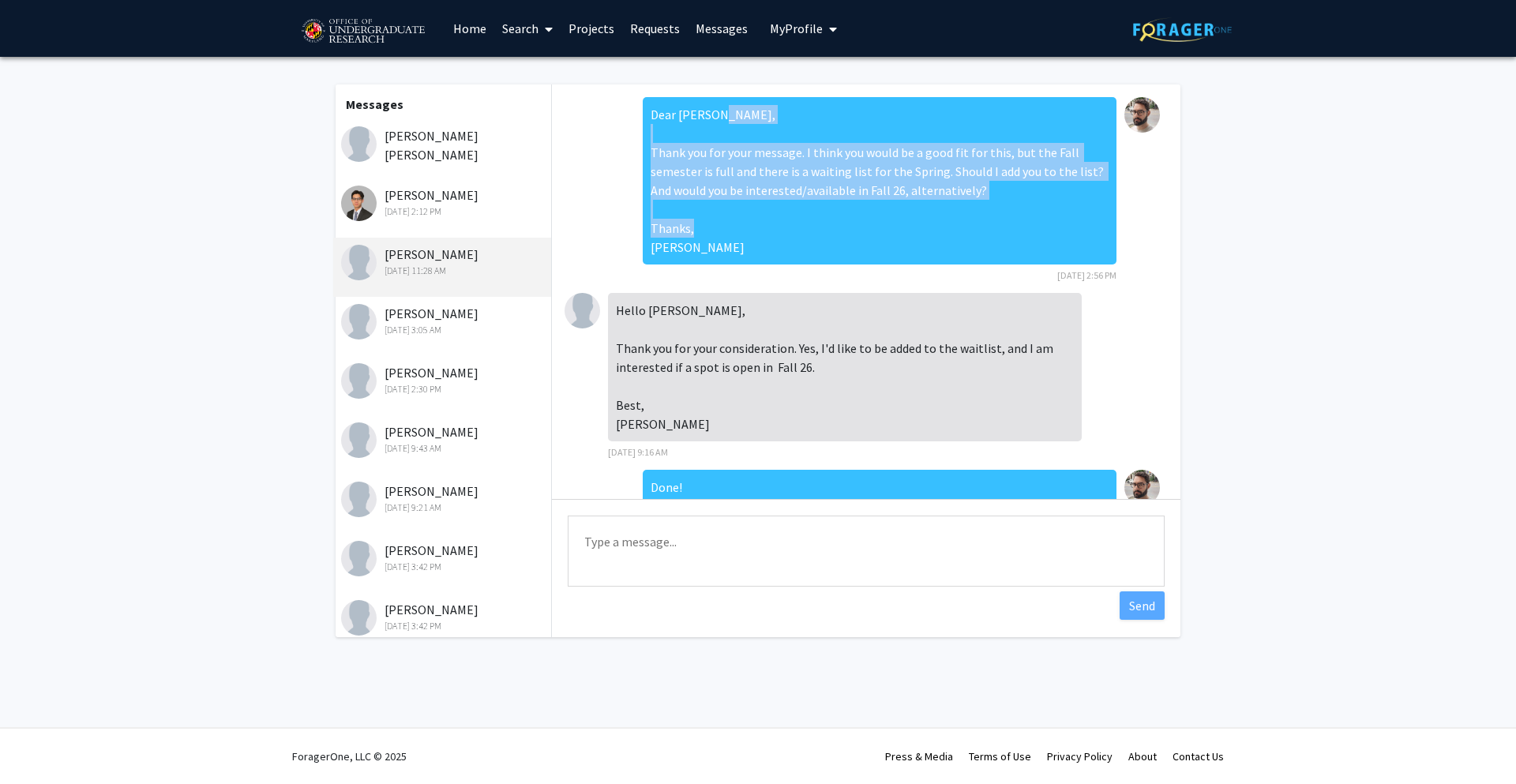 The image size is (1516, 784). What do you see at coordinates (866, 551) in the screenshot?
I see `textarea: Message` at bounding box center [866, 551].